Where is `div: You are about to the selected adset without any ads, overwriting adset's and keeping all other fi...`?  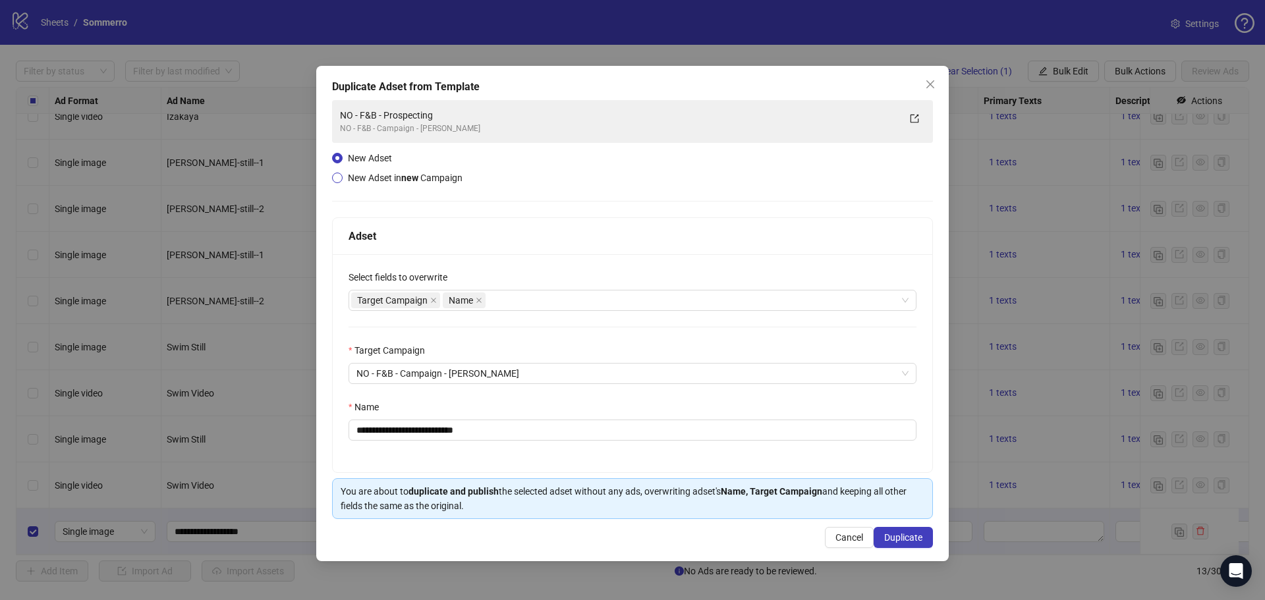
div: You are about to the selected adset without any ads, overwriting adset's and keeping all other fi... is located at coordinates (633, 499).